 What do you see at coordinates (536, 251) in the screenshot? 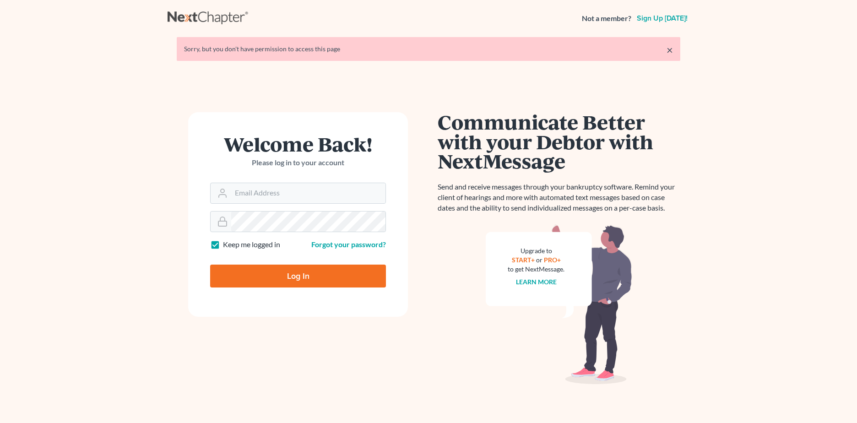
I see `div: Upgrade to` at bounding box center [536, 251].